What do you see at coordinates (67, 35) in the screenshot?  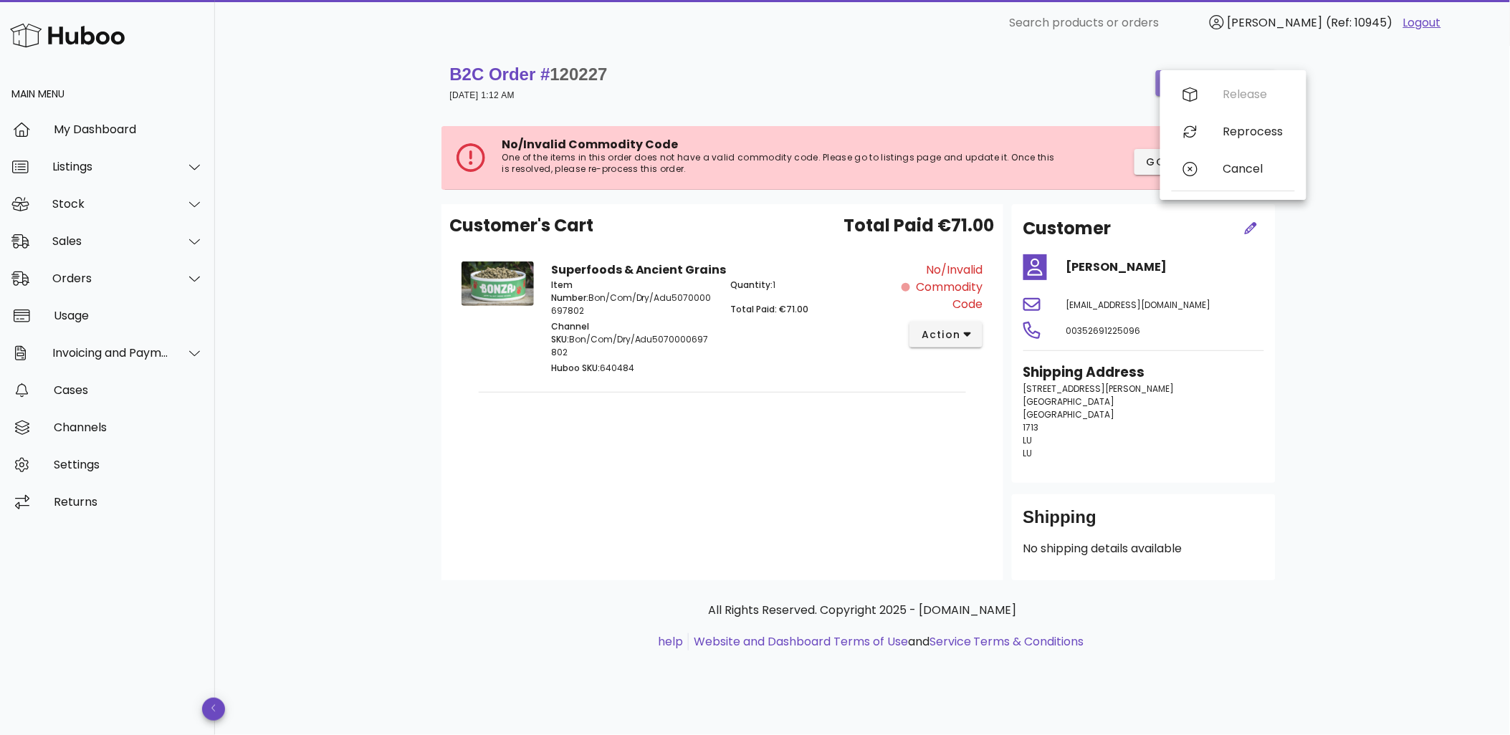 I see `img: Huboo Logo` at bounding box center [67, 35].